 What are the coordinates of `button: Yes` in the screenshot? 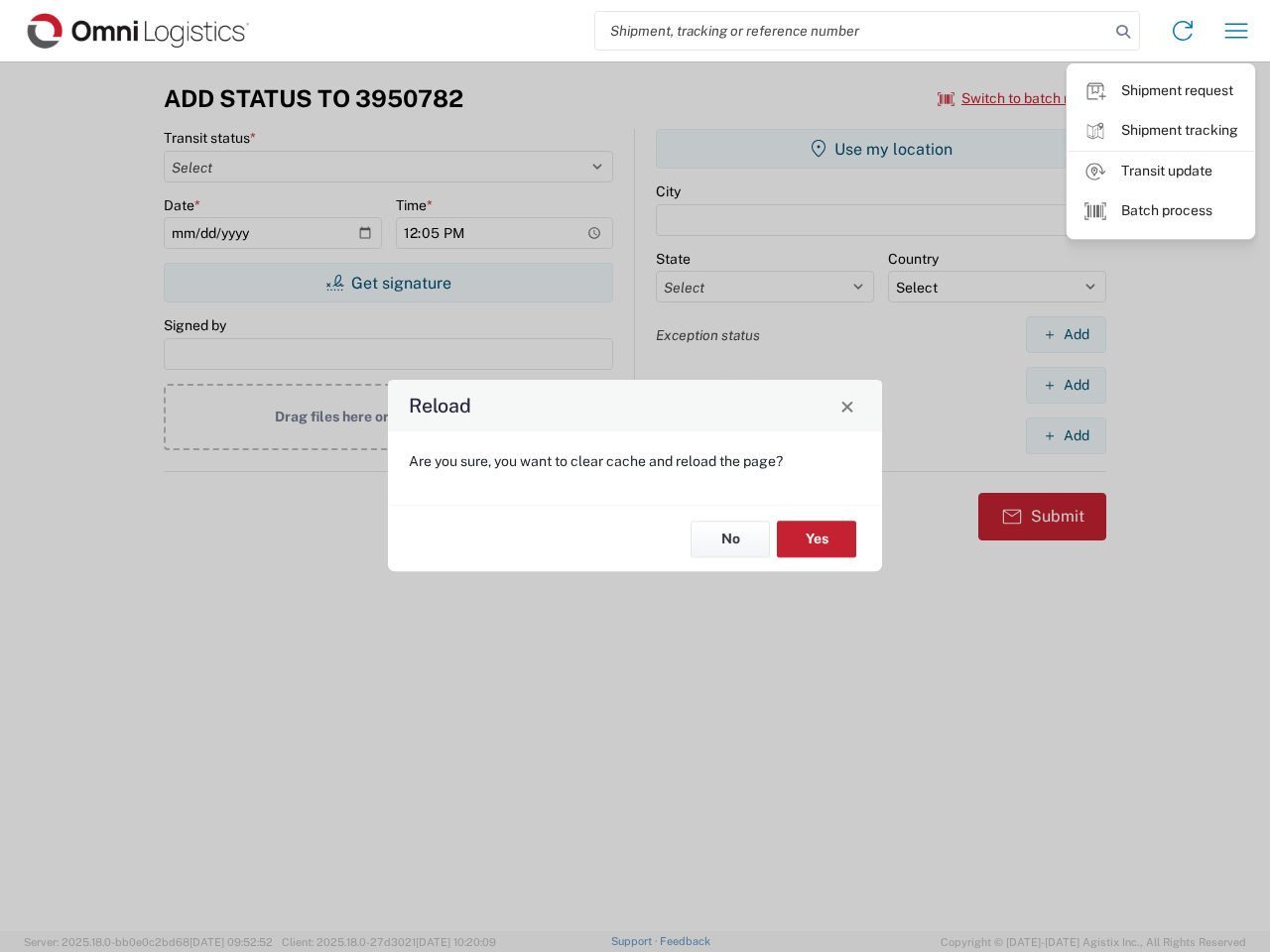 It's located at (816, 538).